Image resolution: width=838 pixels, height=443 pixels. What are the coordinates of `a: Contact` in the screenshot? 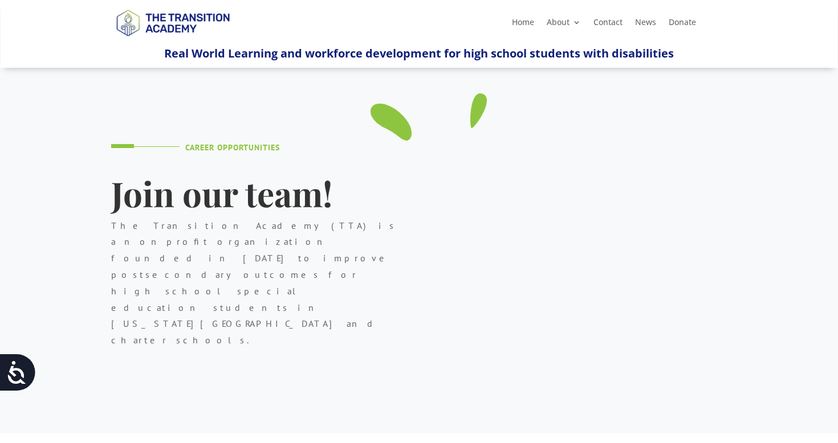 It's located at (607, 25).